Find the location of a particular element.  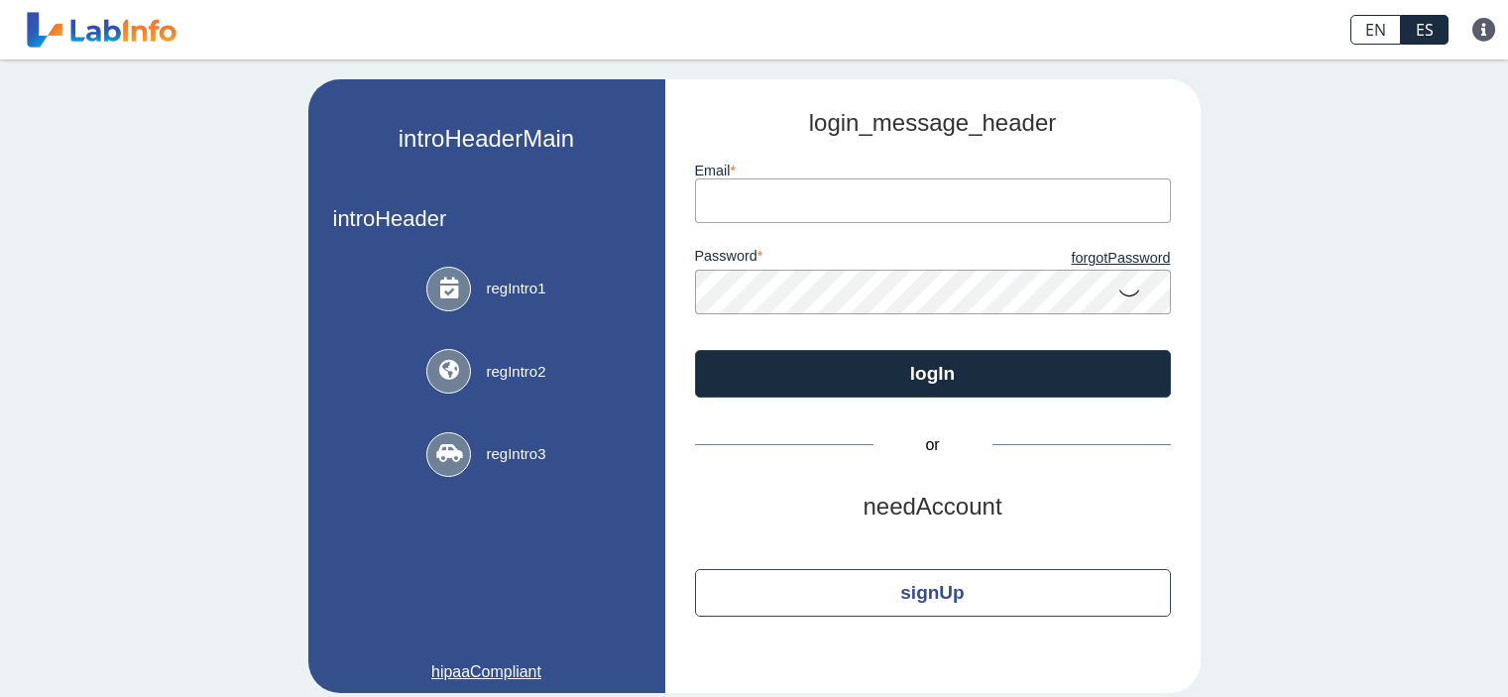

span: or is located at coordinates (933, 445).